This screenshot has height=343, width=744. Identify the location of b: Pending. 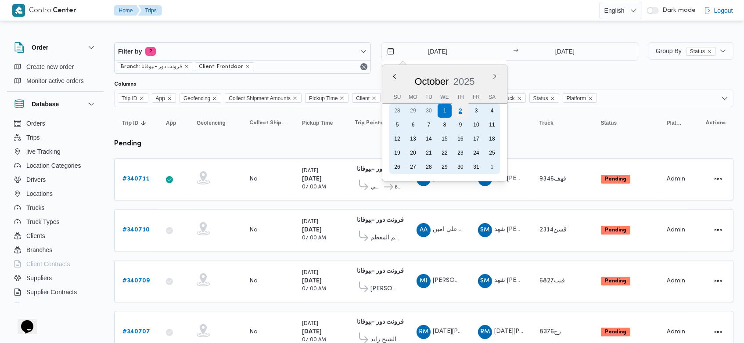
(616, 230).